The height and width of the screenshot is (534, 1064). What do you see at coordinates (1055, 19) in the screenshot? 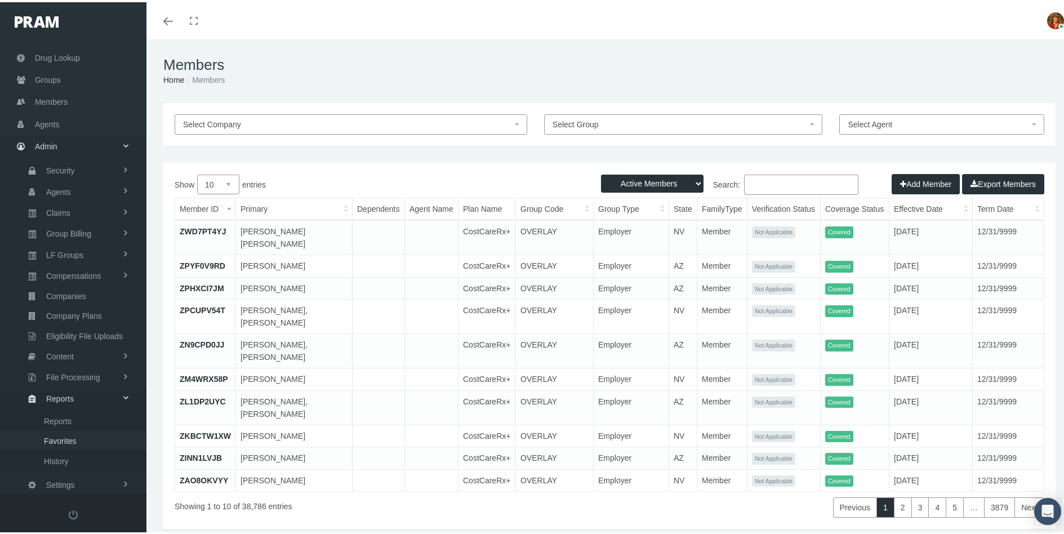
I see `img: S_Profile_Picture_5386.jpg` at bounding box center [1055, 19].